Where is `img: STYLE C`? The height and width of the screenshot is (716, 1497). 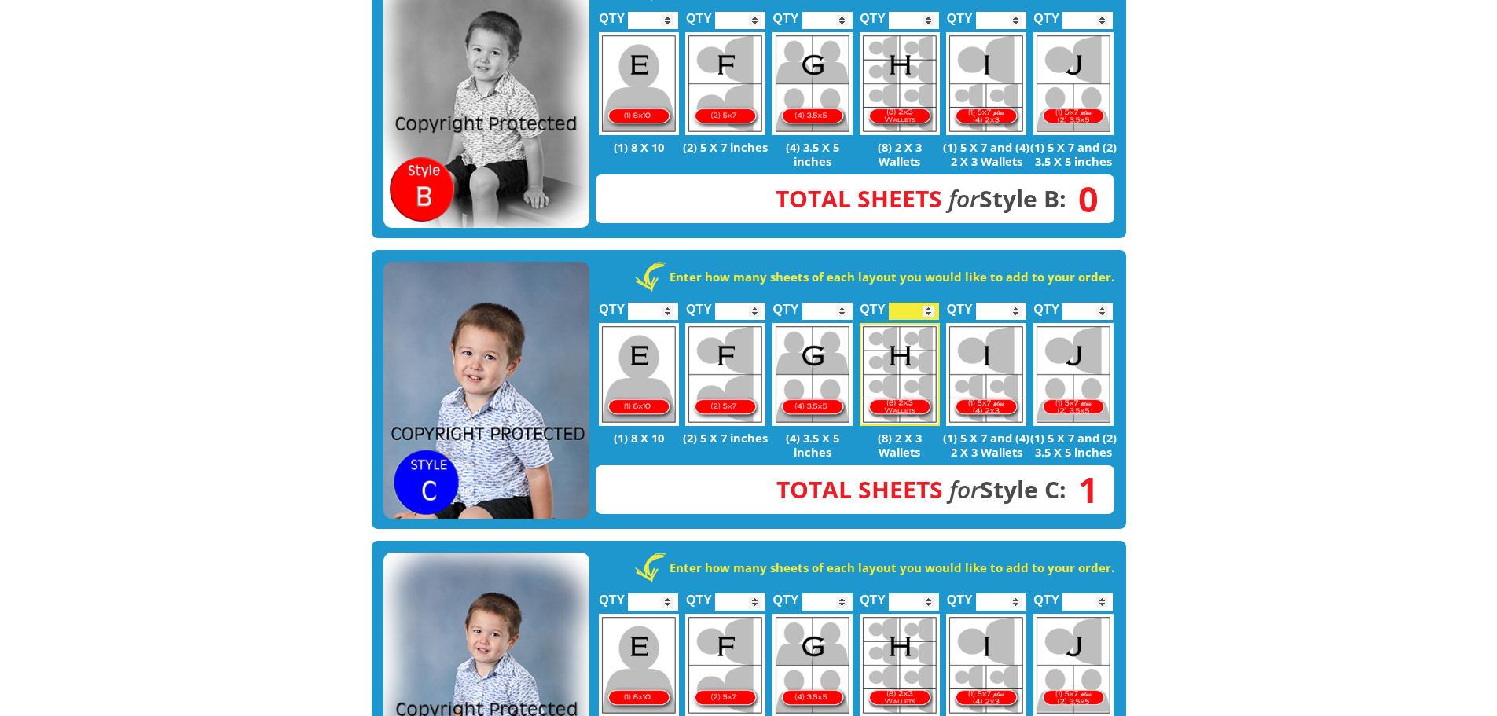
img: STYLE C is located at coordinates (486, 391).